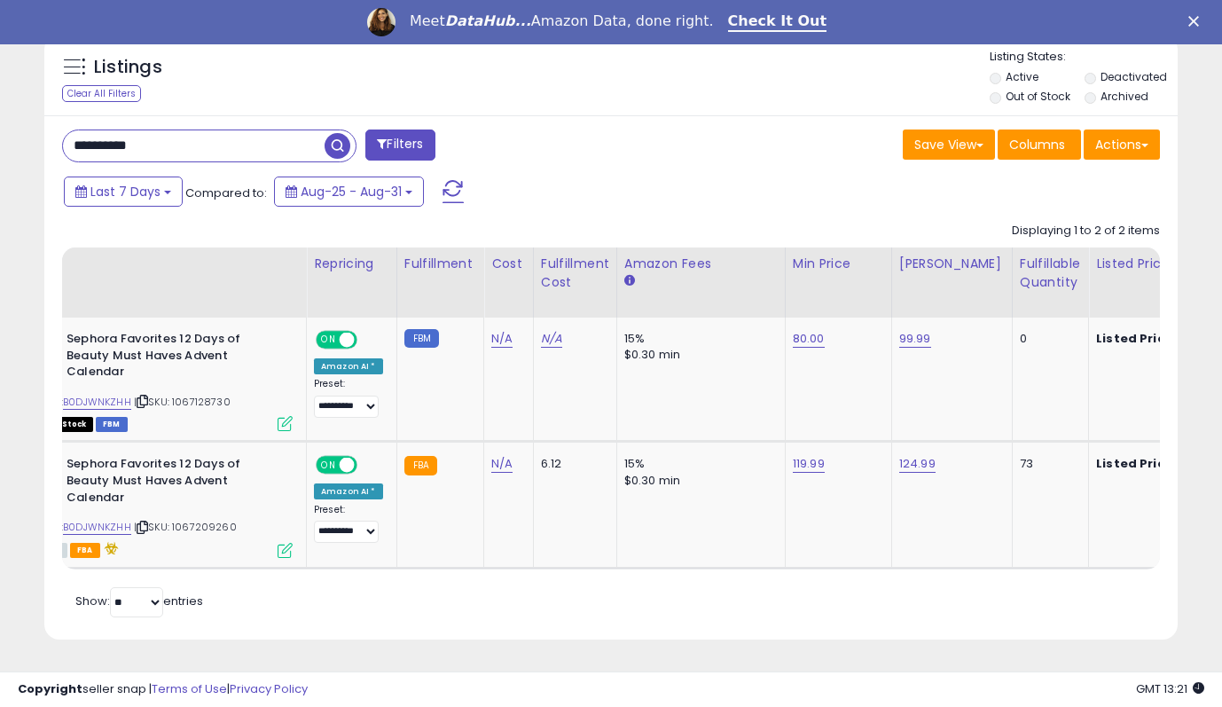  What do you see at coordinates (572, 464) in the screenshot?
I see `div: 6.12` at bounding box center [572, 464].